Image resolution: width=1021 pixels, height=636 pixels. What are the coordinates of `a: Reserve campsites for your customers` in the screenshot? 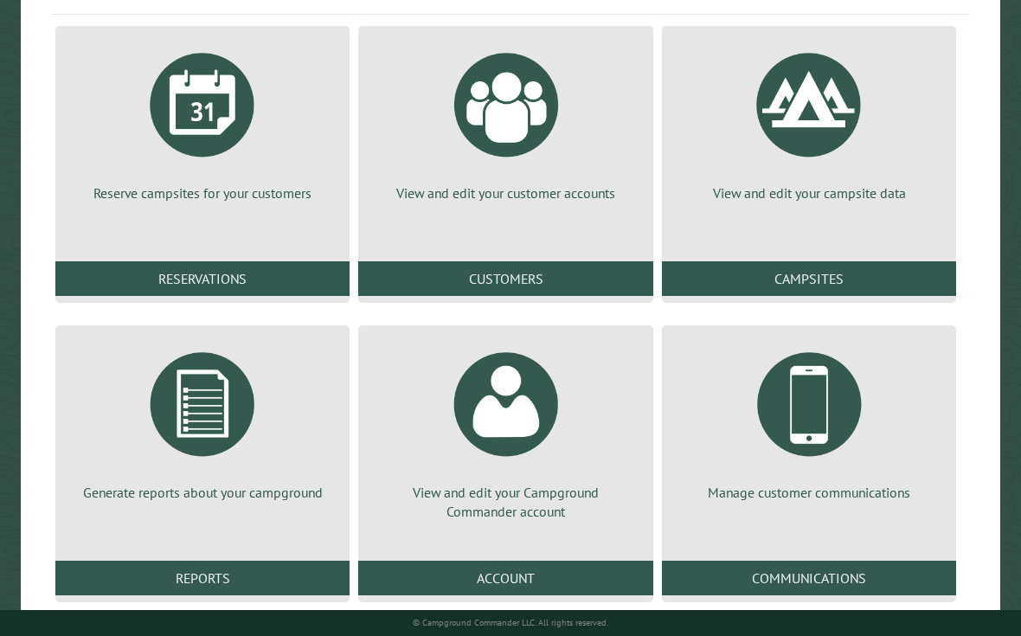 It's located at (202, 121).